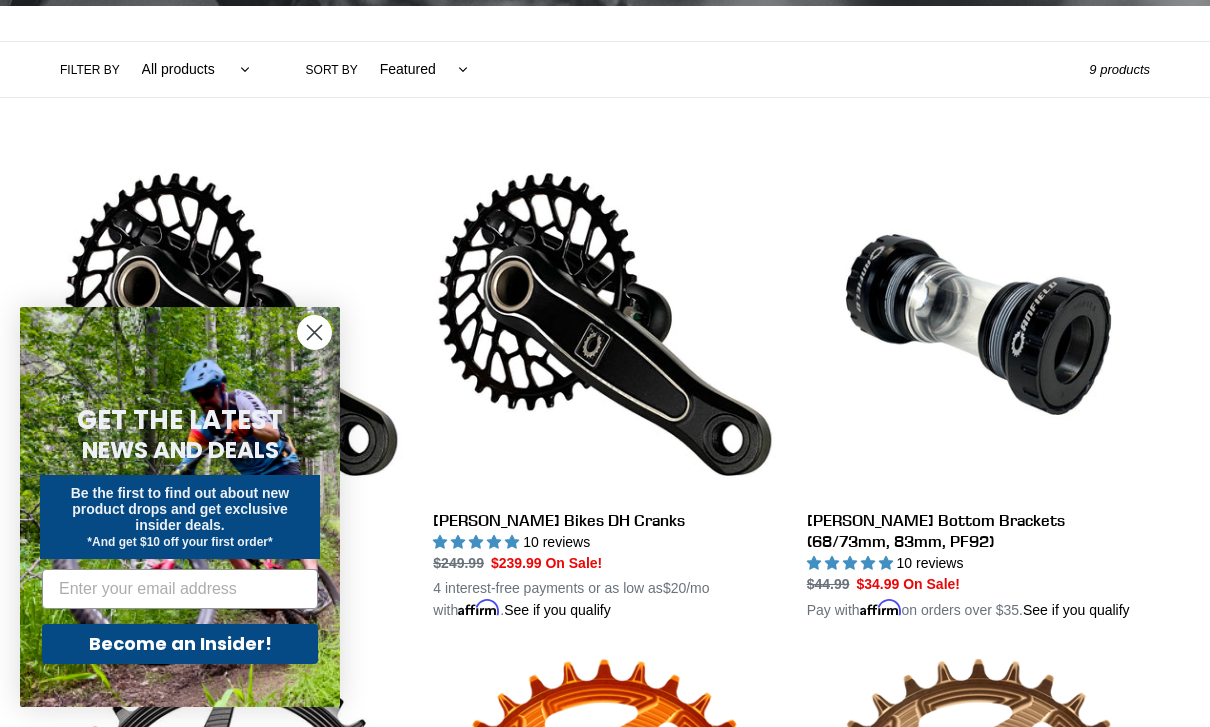 This screenshot has width=1210, height=727. What do you see at coordinates (314, 332) in the screenshot?
I see `button: Close dialog` at bounding box center [314, 332].